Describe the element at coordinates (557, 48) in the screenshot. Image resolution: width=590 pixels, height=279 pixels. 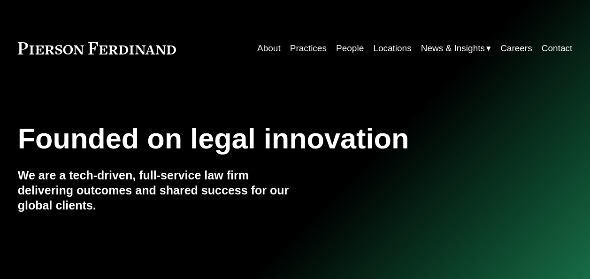
I see `a: Contact` at that location.